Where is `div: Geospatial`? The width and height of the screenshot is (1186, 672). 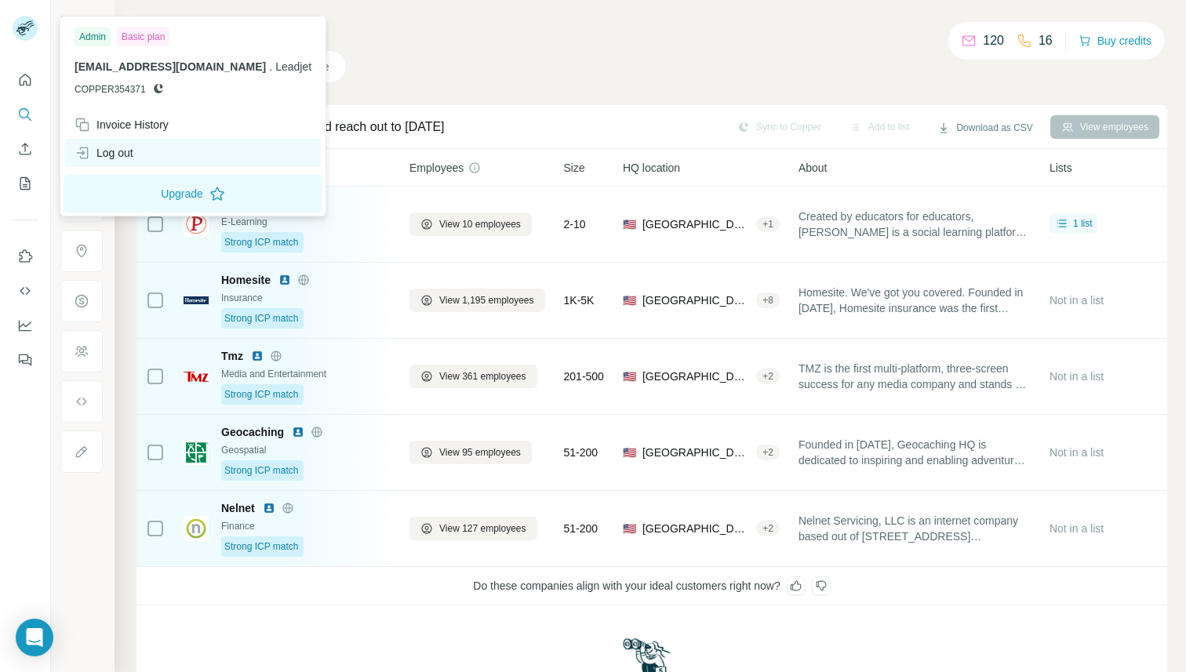
div: Geospatial is located at coordinates (306, 450).